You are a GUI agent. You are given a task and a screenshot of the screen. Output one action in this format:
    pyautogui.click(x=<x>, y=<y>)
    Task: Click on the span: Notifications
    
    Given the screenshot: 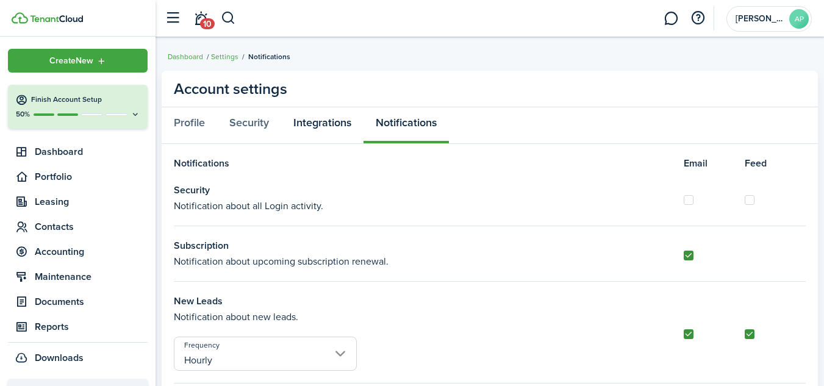 What is the action you would take?
    pyautogui.click(x=269, y=57)
    